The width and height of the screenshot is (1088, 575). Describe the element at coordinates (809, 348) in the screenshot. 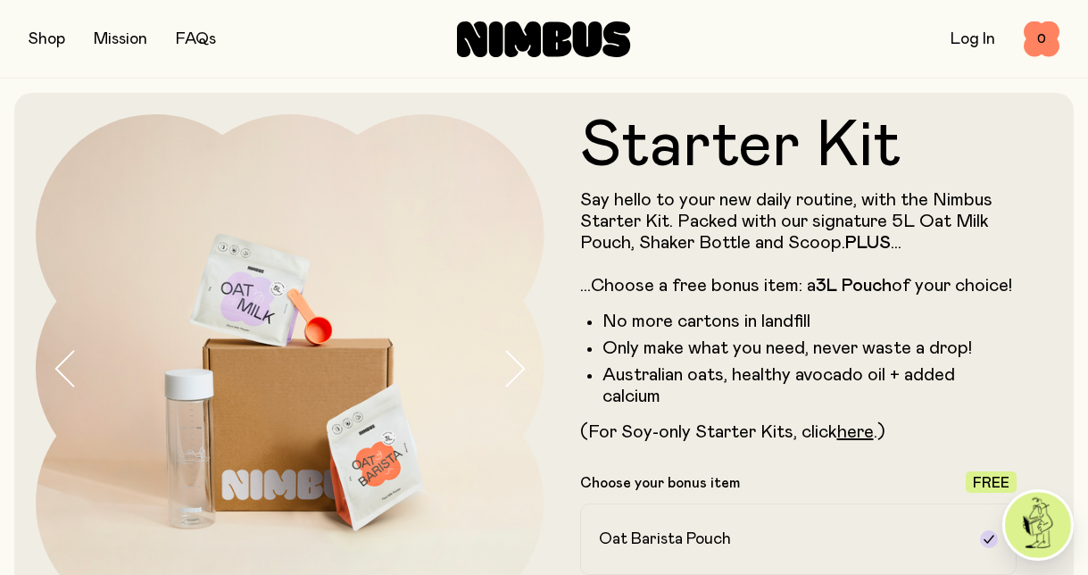

I see `li: Only make what you need, never waste a drop!` at that location.